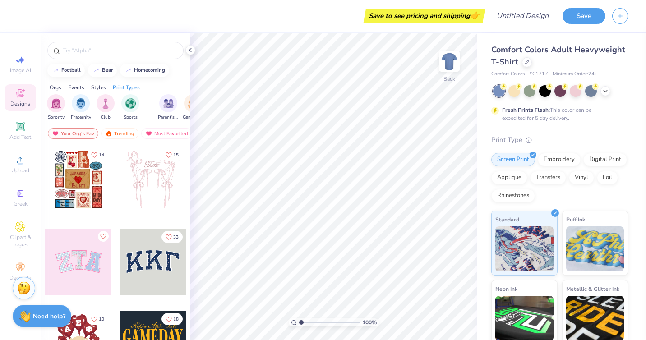 Image resolution: width=646 pixels, height=340 pixels. Describe the element at coordinates (576, 219) in the screenshot. I see `span: Puff Ink` at that location.